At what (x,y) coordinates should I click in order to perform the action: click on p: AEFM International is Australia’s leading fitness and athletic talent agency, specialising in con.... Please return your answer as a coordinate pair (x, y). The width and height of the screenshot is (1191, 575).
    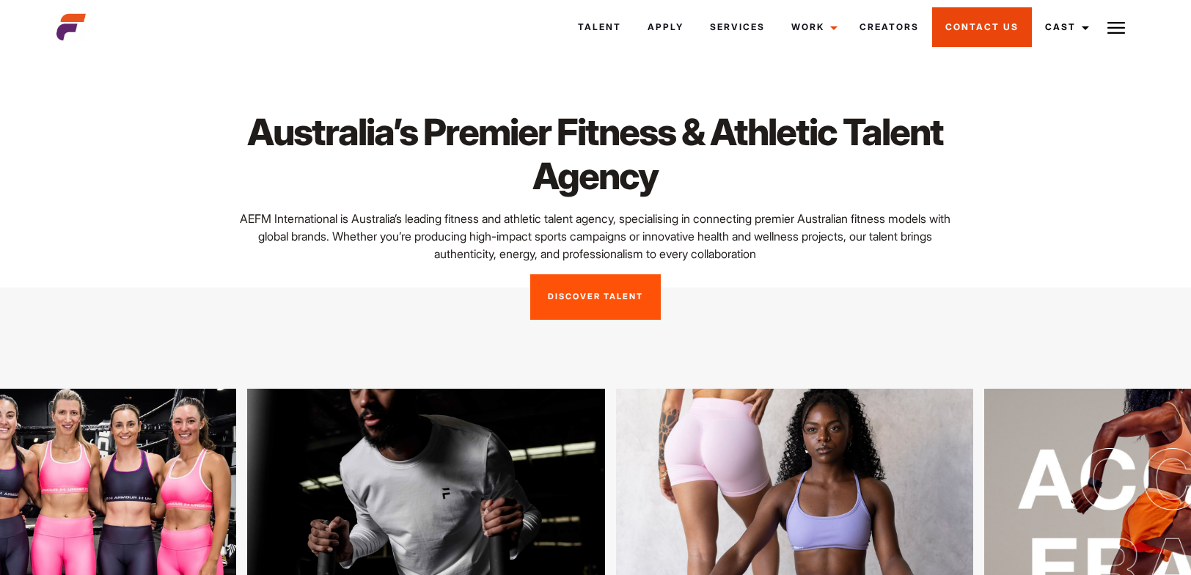
    Looking at the image, I should click on (596, 236).